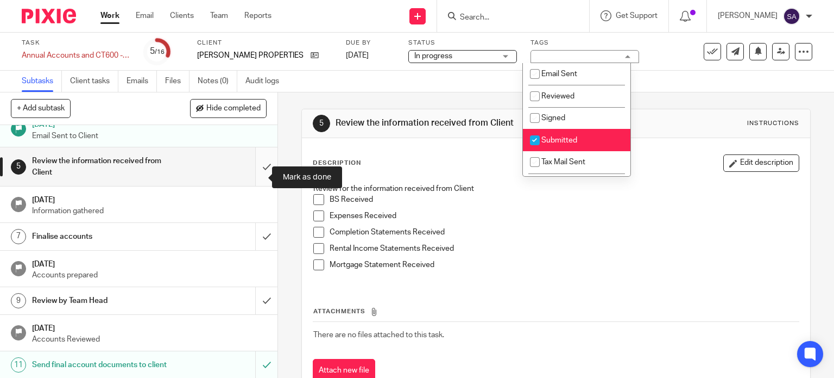  Describe the element at coordinates (637, 16) in the screenshot. I see `span: Get Support` at that location.